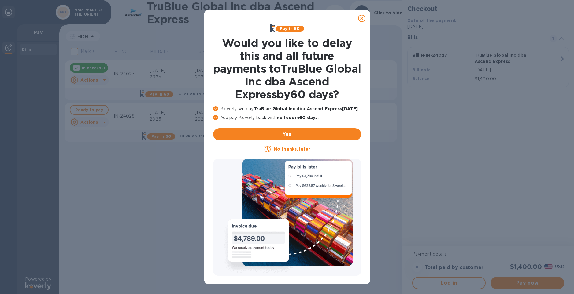  I want to click on span: Yes, so click(287, 135).